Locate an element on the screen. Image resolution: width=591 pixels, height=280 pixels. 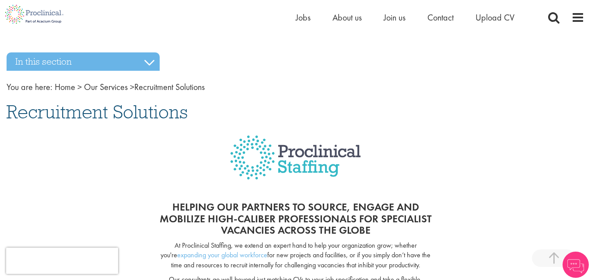
a: About us is located at coordinates (347, 17).